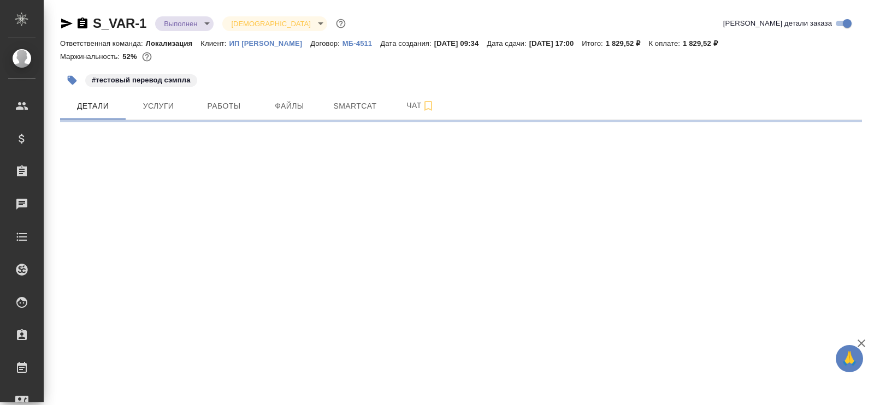 This screenshot has height=405, width=874. I want to click on span: Услуги, so click(158, 106).